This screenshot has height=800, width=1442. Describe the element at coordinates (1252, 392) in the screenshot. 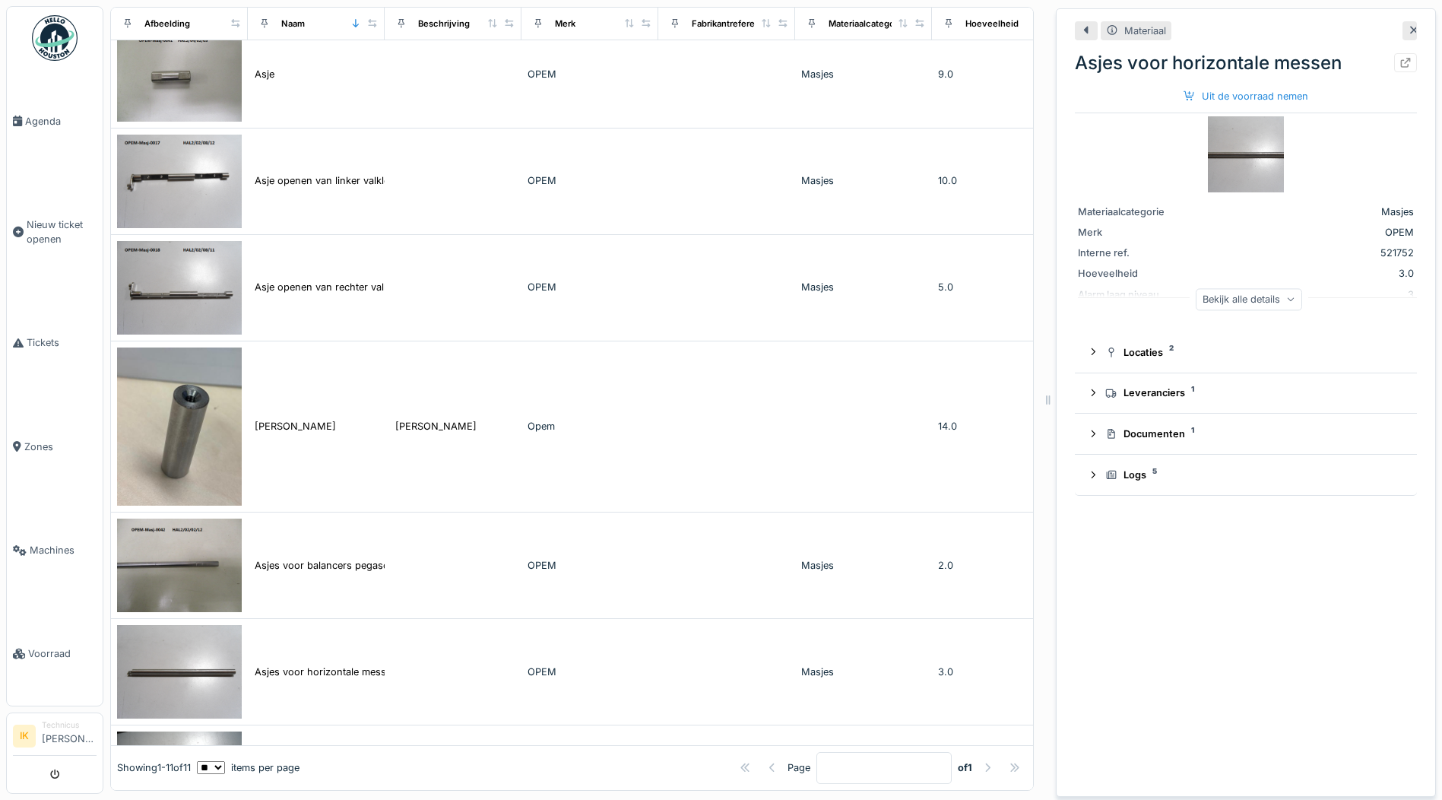

I see `div: Leveranciers` at that location.